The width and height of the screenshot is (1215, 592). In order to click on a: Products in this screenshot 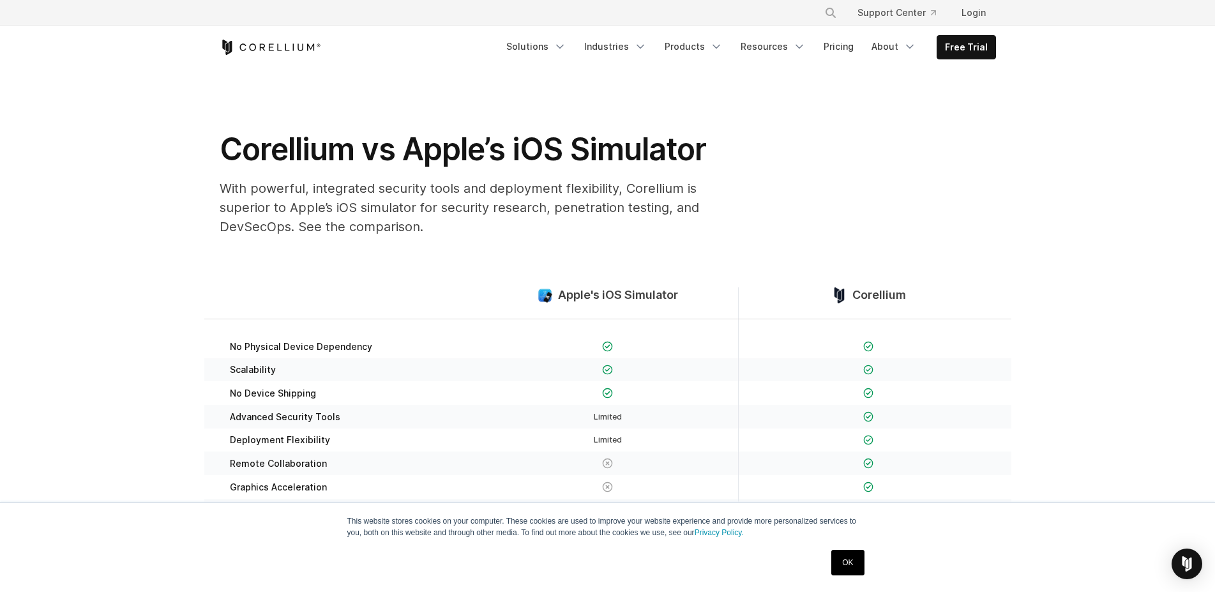, I will do `click(693, 47)`.